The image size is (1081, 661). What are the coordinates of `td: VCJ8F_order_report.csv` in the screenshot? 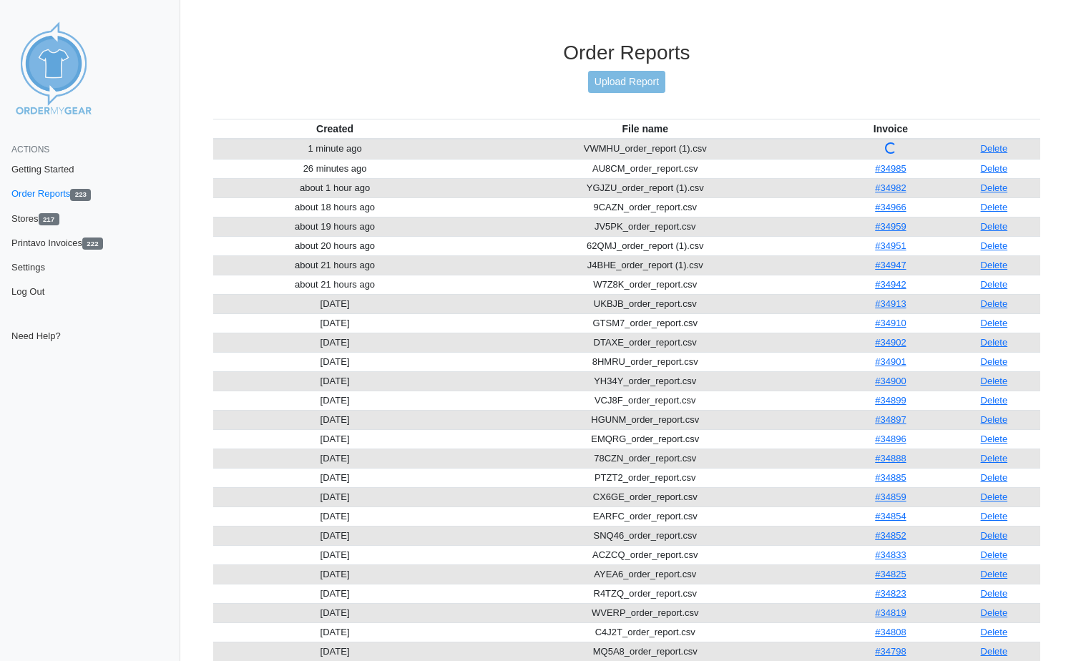 It's located at (644, 400).